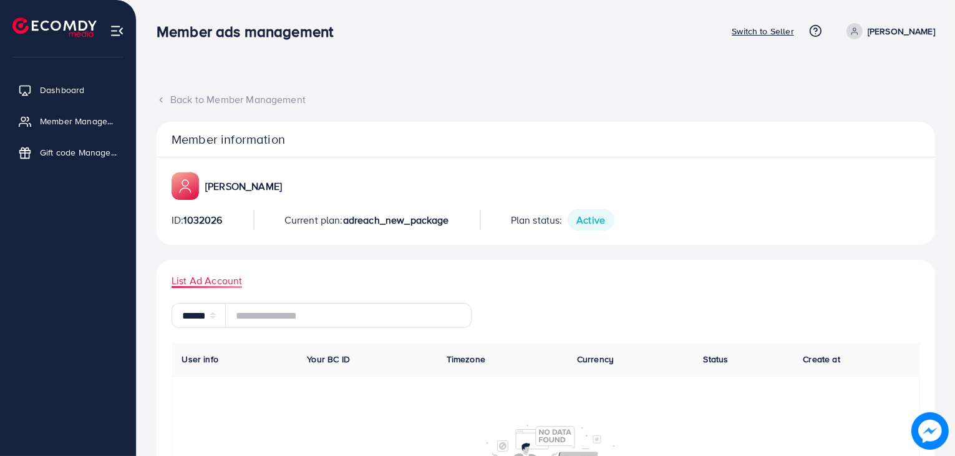 The height and width of the screenshot is (456, 955). What do you see at coordinates (79, 152) in the screenshot?
I see `span: Gift code Management` at bounding box center [79, 152].